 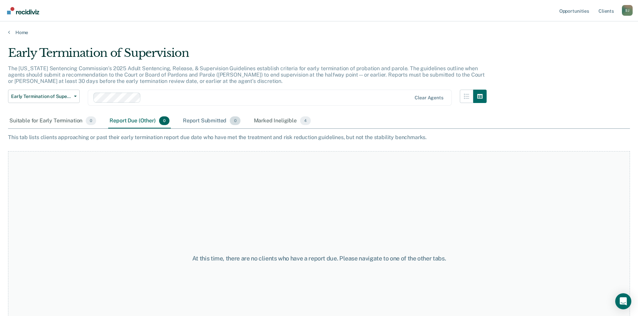 I want to click on div: Open Intercom Messenger, so click(x=623, y=302).